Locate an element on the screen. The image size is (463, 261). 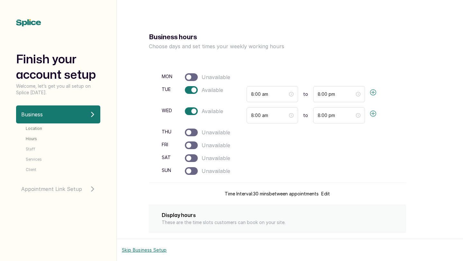
span: Staff is located at coordinates (30, 149).